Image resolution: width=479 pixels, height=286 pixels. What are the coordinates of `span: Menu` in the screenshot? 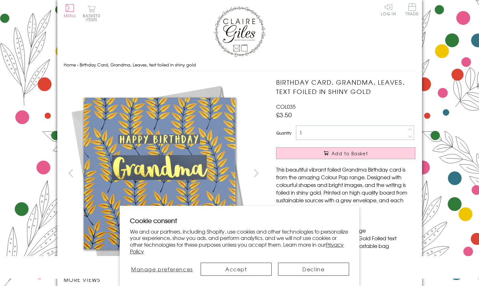 It's located at (70, 16).